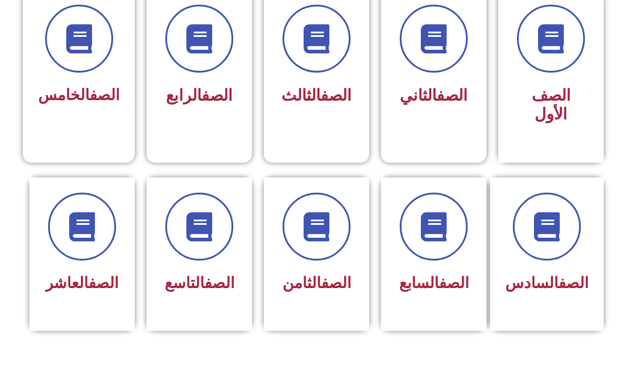 The height and width of the screenshot is (380, 633). Describe the element at coordinates (547, 283) in the screenshot. I see `span: السادس` at that location.